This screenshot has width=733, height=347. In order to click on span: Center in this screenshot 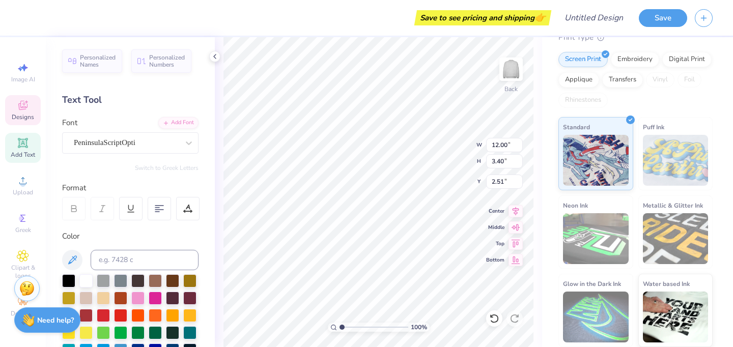, I will do `click(495, 211)`.